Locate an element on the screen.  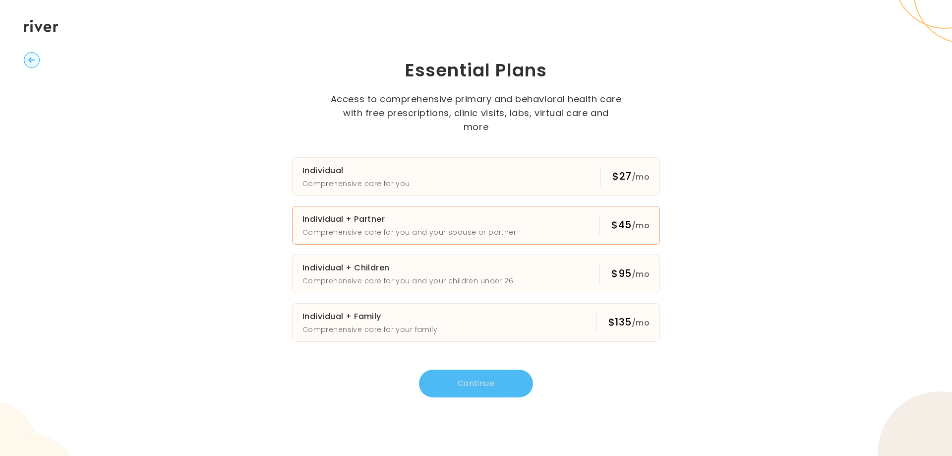
div: $95 is located at coordinates (630, 274).